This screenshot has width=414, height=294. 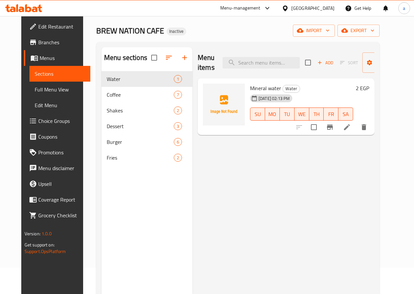 I want to click on button: delete, so click(x=364, y=127).